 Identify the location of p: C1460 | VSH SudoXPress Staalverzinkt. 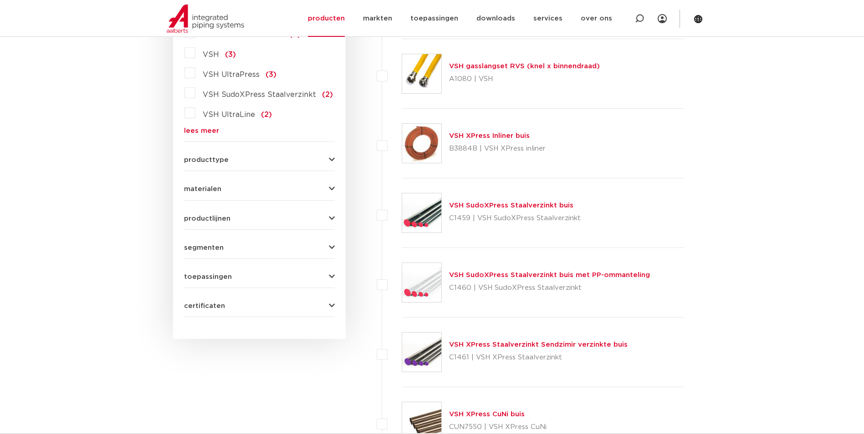
(549, 288).